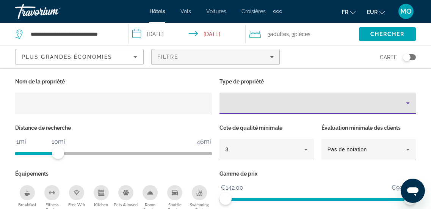 The image size is (431, 209). Describe the element at coordinates (77, 204) in the screenshot. I see `span: Free Wifi` at that location.